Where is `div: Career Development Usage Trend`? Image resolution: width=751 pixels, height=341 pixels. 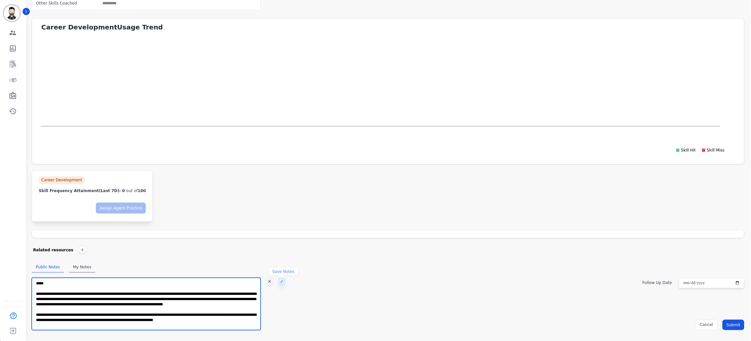 div: Career Development Usage Trend is located at coordinates (393, 27).